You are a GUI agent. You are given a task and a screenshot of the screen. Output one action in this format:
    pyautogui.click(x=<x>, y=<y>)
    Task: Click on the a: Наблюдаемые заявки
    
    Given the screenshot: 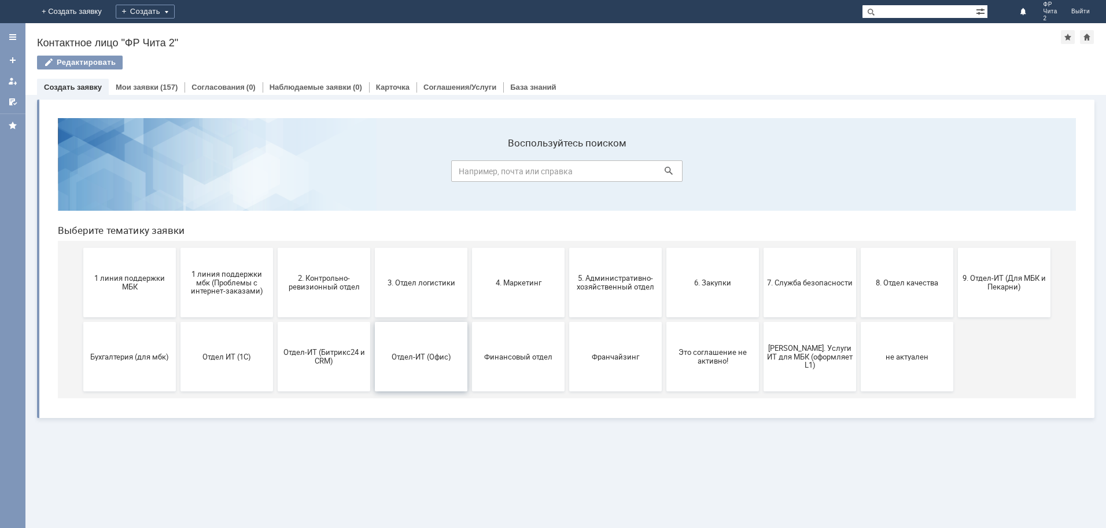 What is the action you would take?
    pyautogui.click(x=310, y=87)
    